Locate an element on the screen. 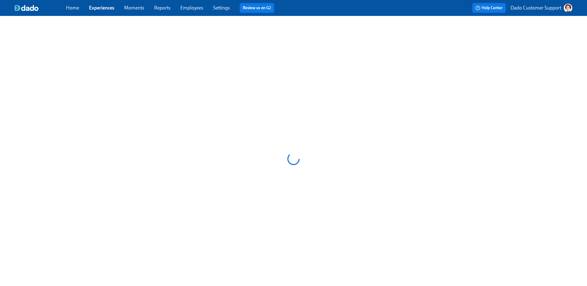 Image resolution: width=587 pixels, height=286 pixels. a: Home is located at coordinates (72, 8).